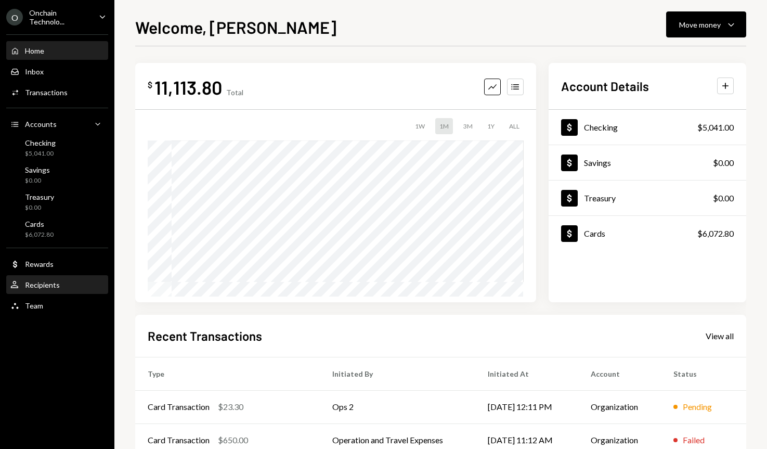 Image resolution: width=767 pixels, height=449 pixels. I want to click on div: View all, so click(720, 336).